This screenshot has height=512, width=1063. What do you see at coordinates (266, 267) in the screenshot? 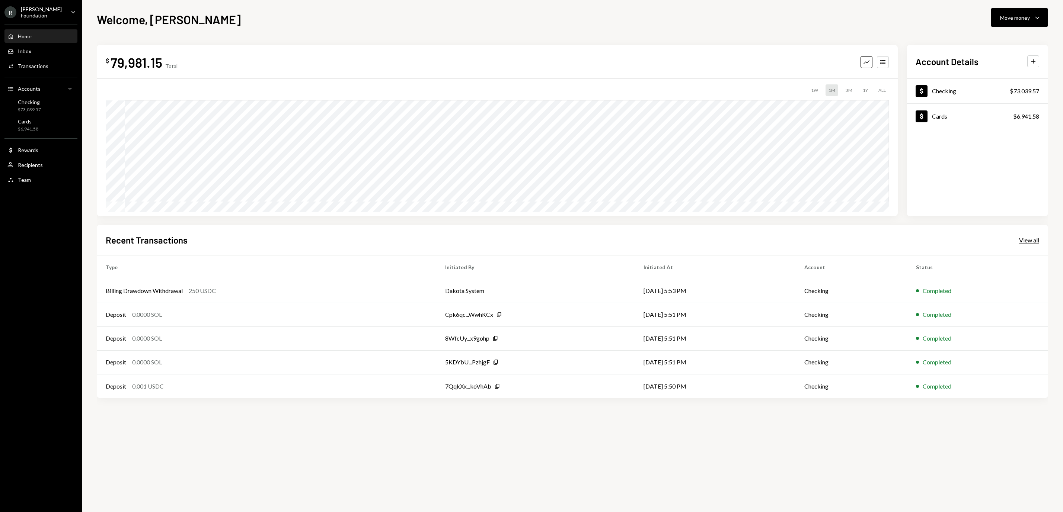
I see `th: Type` at bounding box center [266, 267].